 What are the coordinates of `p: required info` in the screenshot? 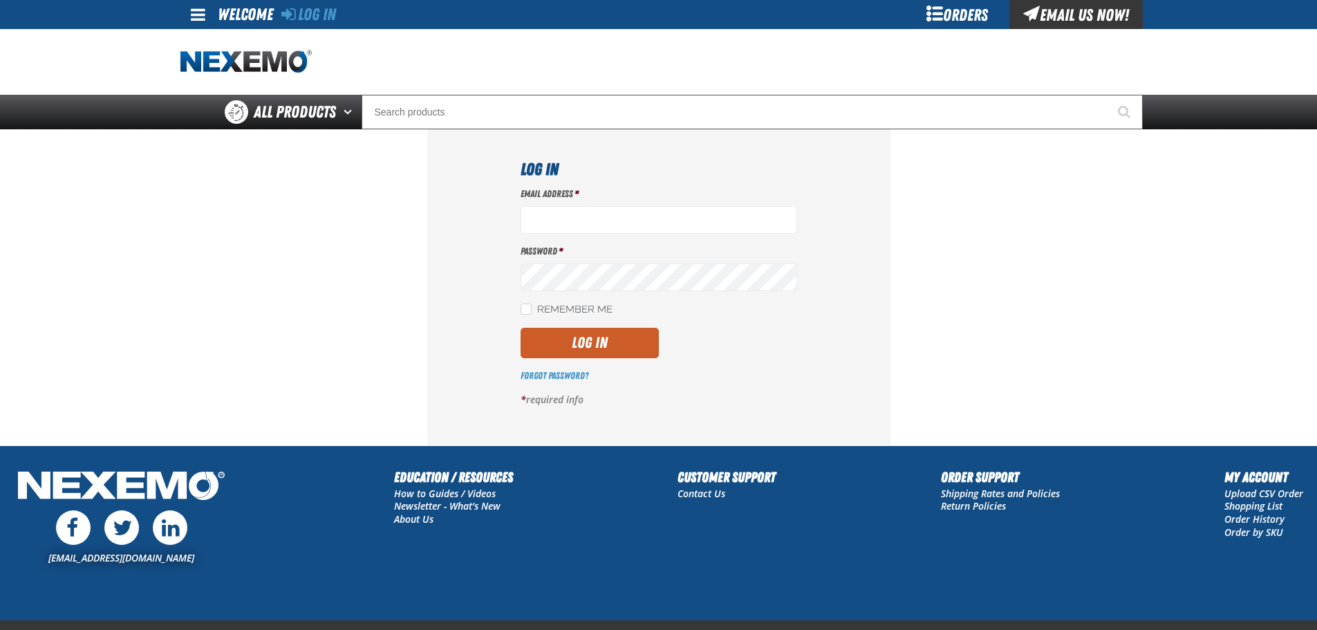 It's located at (659, 400).